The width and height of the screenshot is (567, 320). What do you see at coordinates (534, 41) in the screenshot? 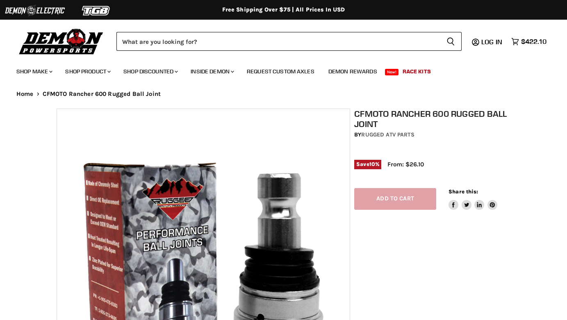
I see `span: $422.10` at bounding box center [534, 41].